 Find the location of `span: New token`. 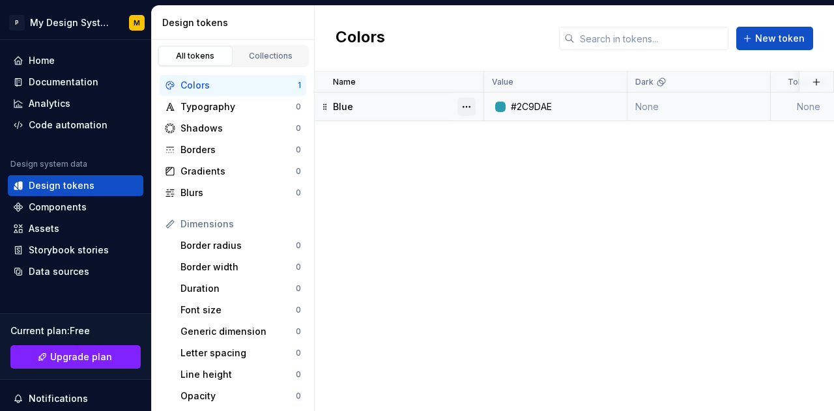

span: New token is located at coordinates (780, 38).